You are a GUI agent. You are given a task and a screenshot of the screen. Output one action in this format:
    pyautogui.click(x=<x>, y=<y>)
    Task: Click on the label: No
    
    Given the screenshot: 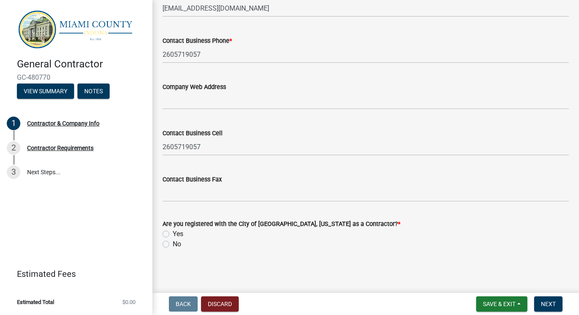 What is the action you would take?
    pyautogui.click(x=177, y=244)
    